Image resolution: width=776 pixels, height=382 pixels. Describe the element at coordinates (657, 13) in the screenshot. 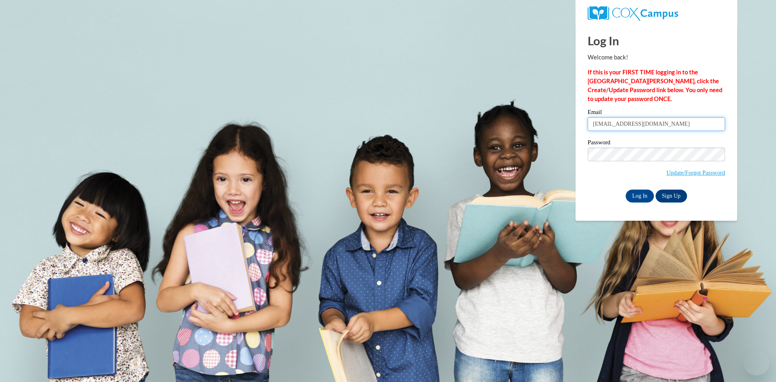

I see `a: COX Campus` at that location.